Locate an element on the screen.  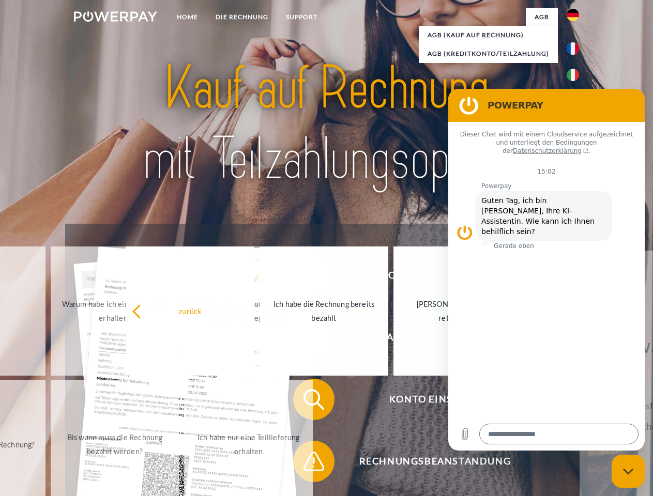
p: Powerpay is located at coordinates (115, 97).